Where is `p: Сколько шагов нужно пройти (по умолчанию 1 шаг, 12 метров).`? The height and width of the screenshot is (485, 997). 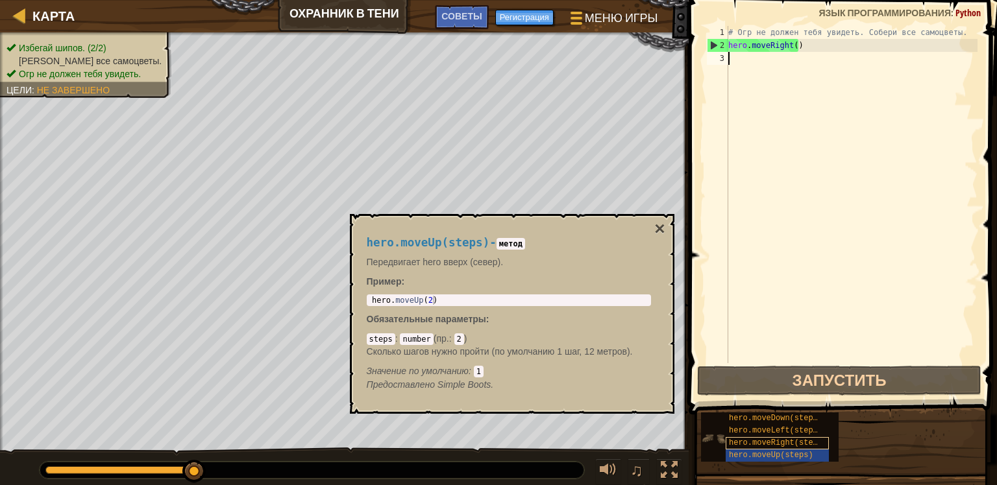 p: Сколько шагов нужно пройти (по умолчанию 1 шаг, 12 метров). is located at coordinates (509, 352).